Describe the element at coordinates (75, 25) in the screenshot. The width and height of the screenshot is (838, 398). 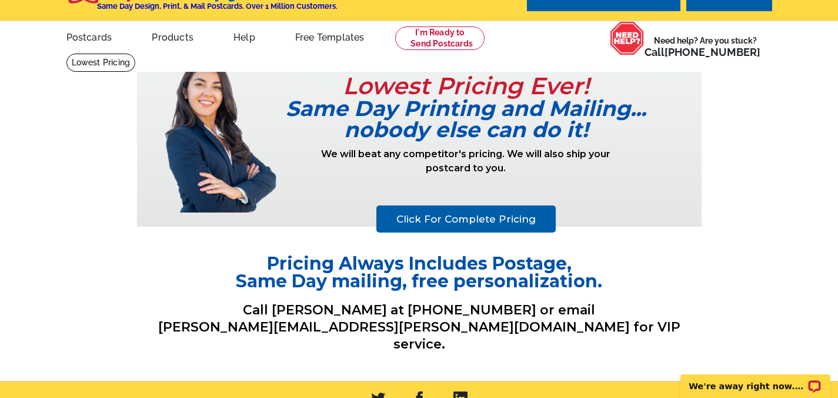
I see `p: We're away right now. Please check back later!` at that location.